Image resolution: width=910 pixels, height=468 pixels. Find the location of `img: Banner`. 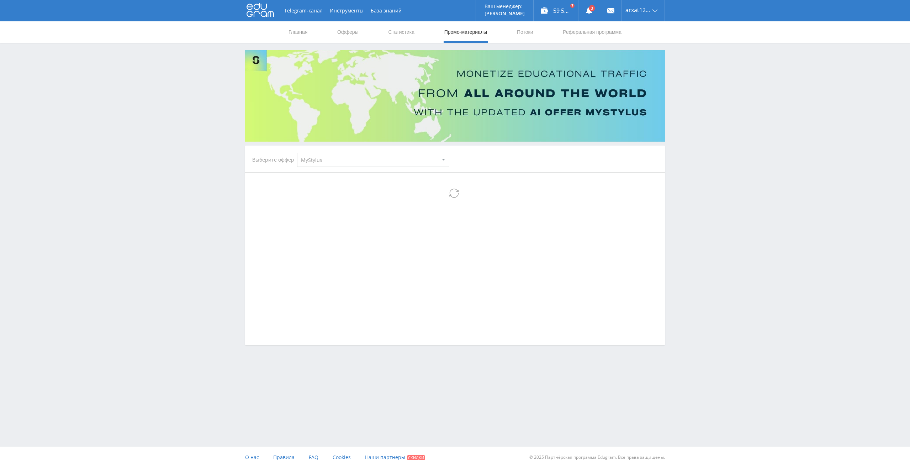

img: Banner is located at coordinates (455, 96).